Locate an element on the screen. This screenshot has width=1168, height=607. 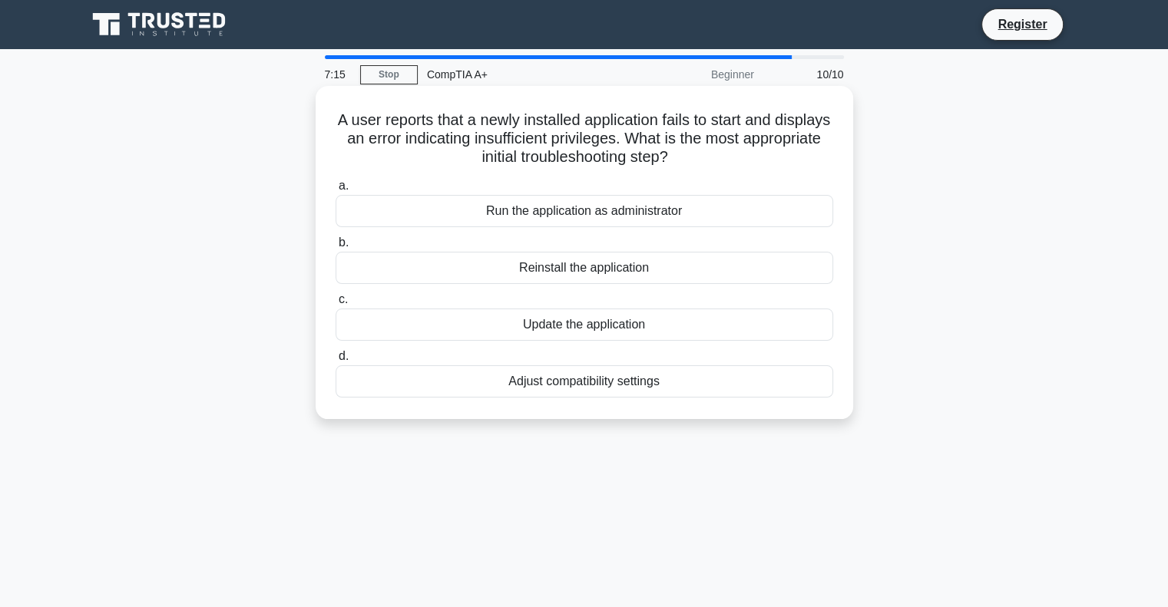
span: c. is located at coordinates (343, 299).